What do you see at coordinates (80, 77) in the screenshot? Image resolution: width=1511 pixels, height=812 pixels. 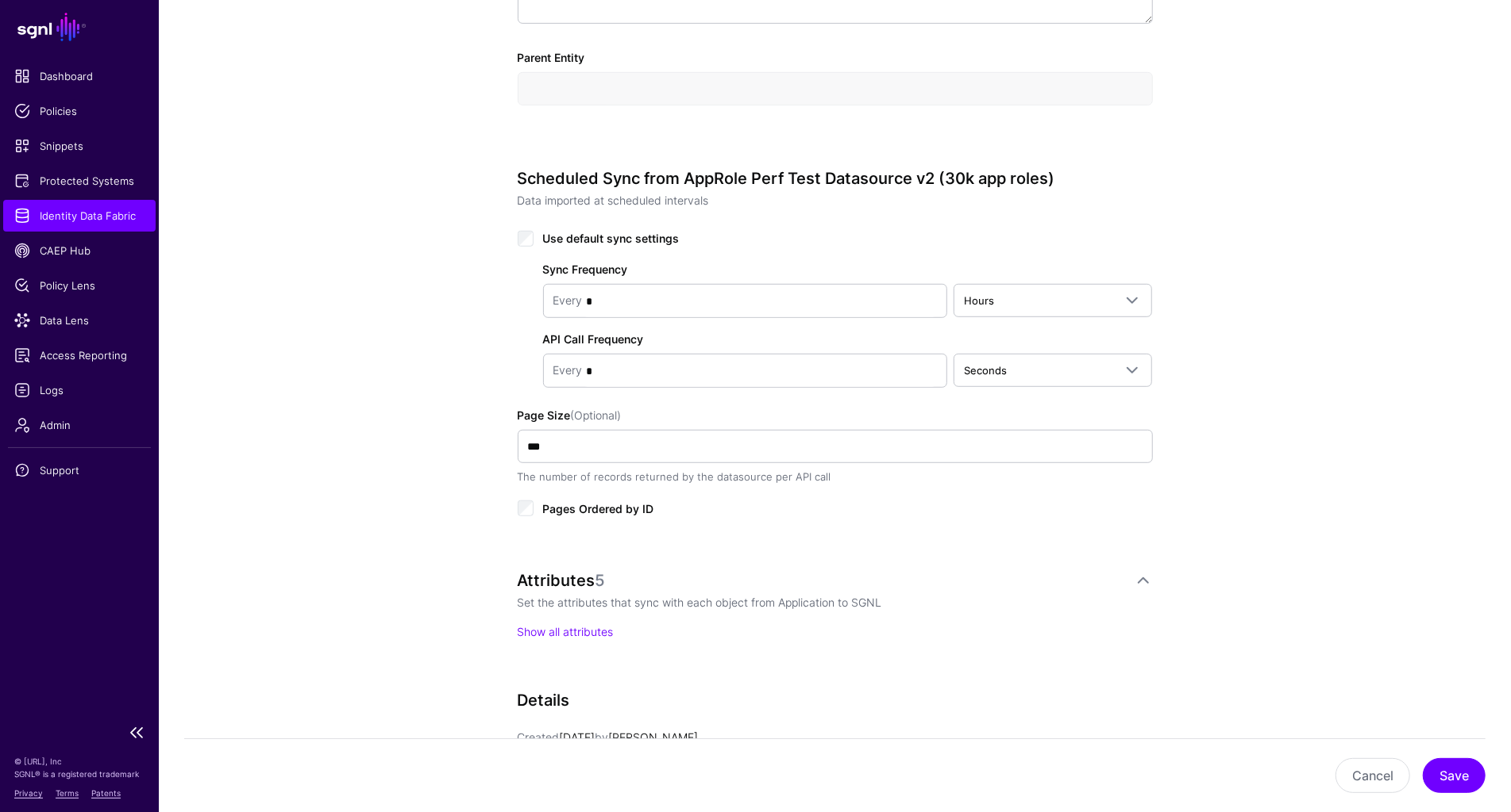 I see `span: Dashboard` at bounding box center [80, 77].